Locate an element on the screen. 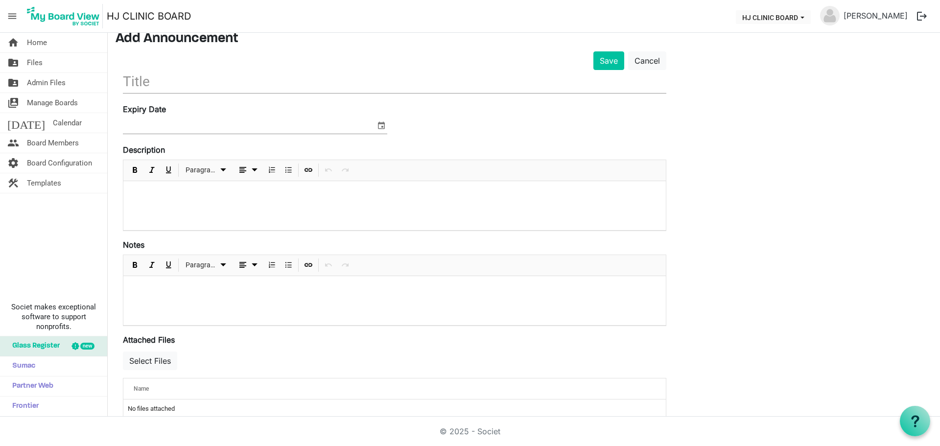 The width and height of the screenshot is (940, 446). a: Cancel is located at coordinates (647, 61).